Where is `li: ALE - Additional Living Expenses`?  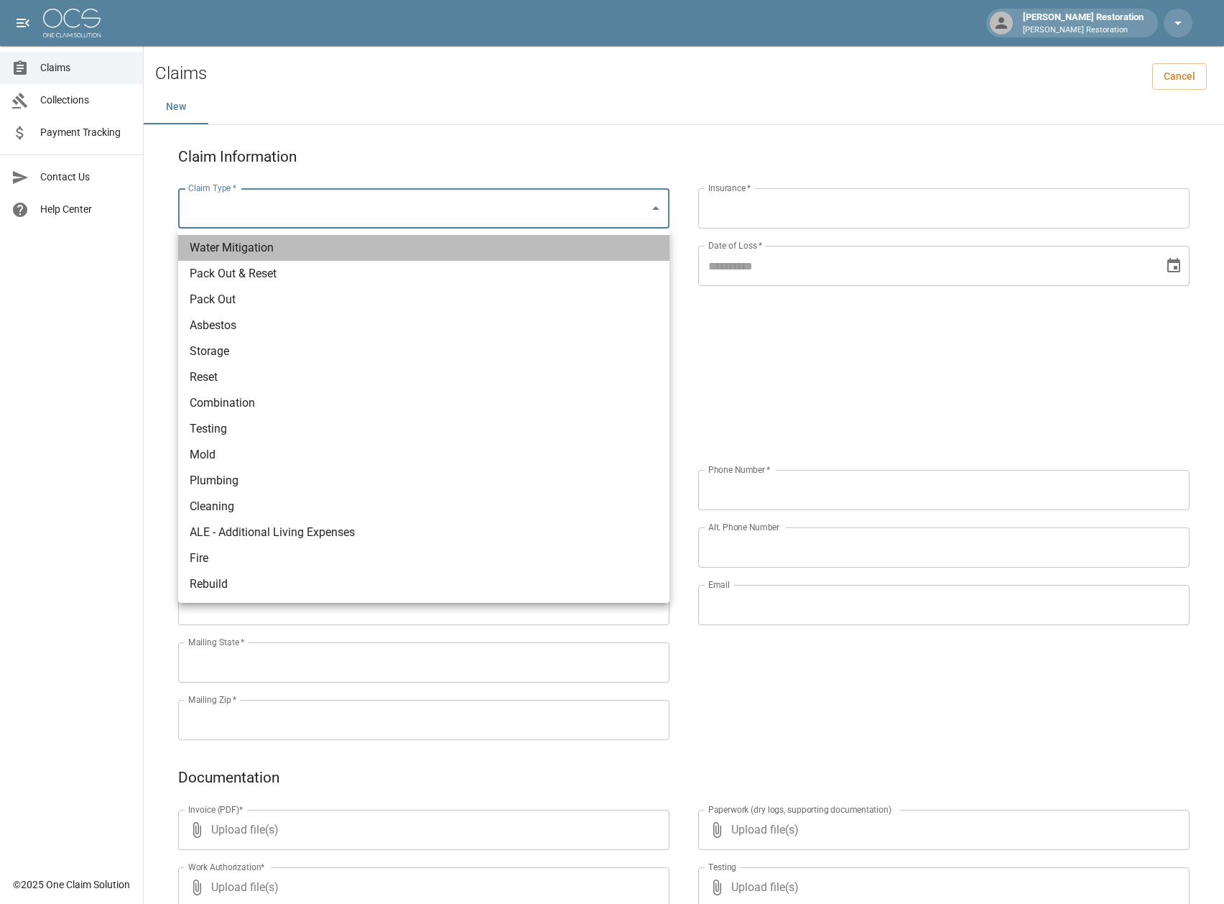
li: ALE - Additional Living Expenses is located at coordinates (424, 532).